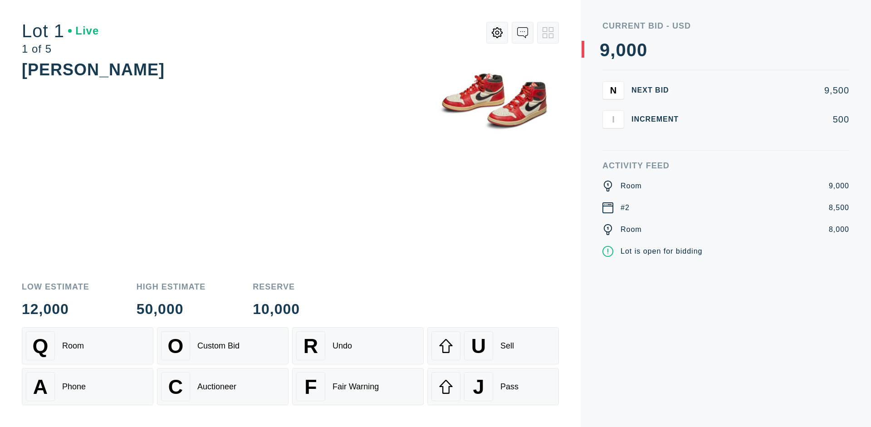  Describe the element at coordinates (493, 346) in the screenshot. I see `button: USell` at that location.